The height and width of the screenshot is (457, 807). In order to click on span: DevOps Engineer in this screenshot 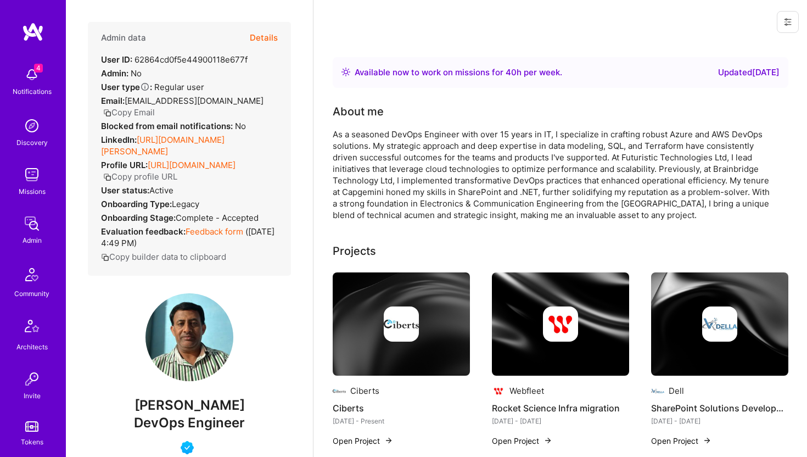, I will do `click(189, 422)`.